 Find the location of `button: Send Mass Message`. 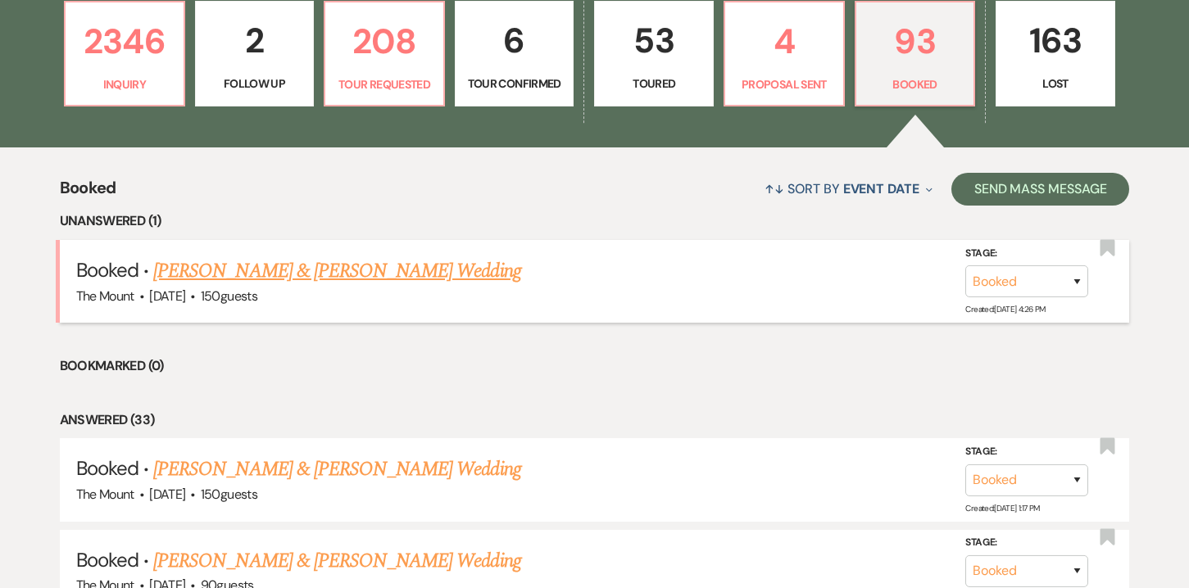

button: Send Mass Message is located at coordinates (1041, 189).